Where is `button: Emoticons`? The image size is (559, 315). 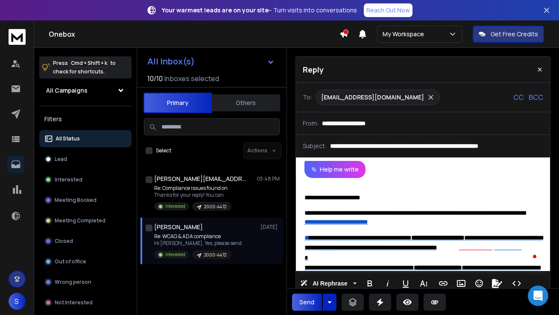 button: Emoticons is located at coordinates (479, 284).